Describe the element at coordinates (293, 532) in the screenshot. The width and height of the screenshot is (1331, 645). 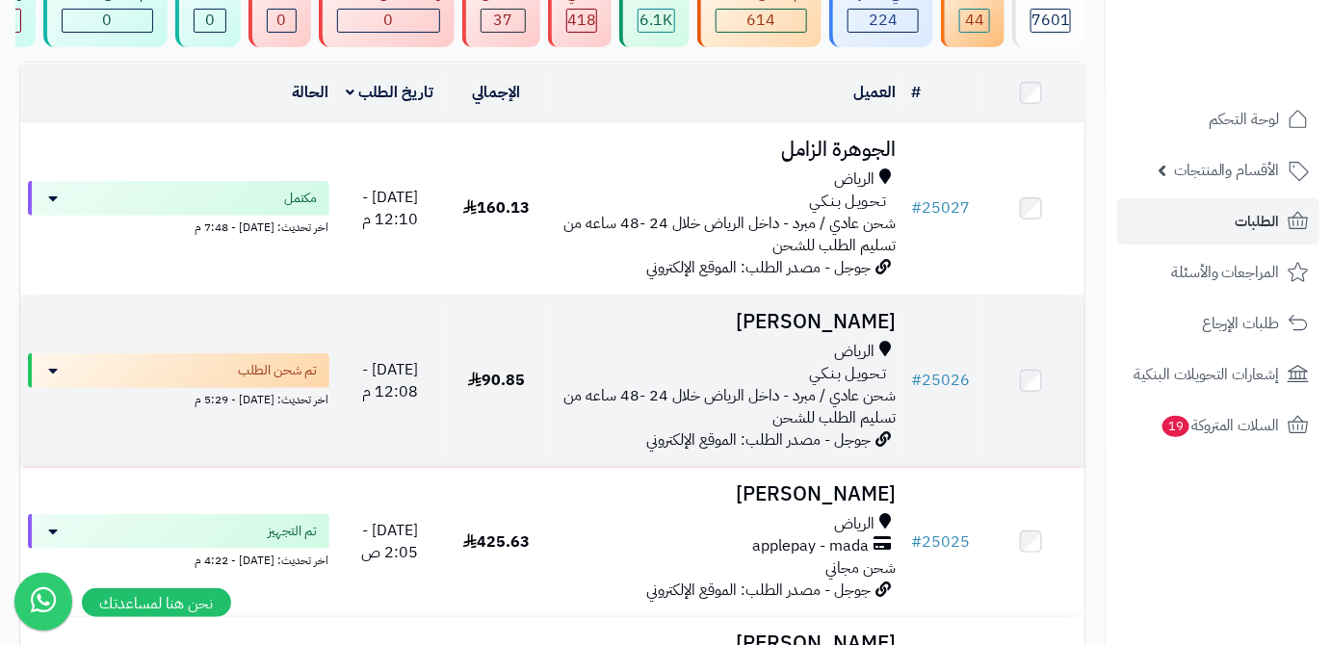
I see `span: تم التجهيز` at that location.